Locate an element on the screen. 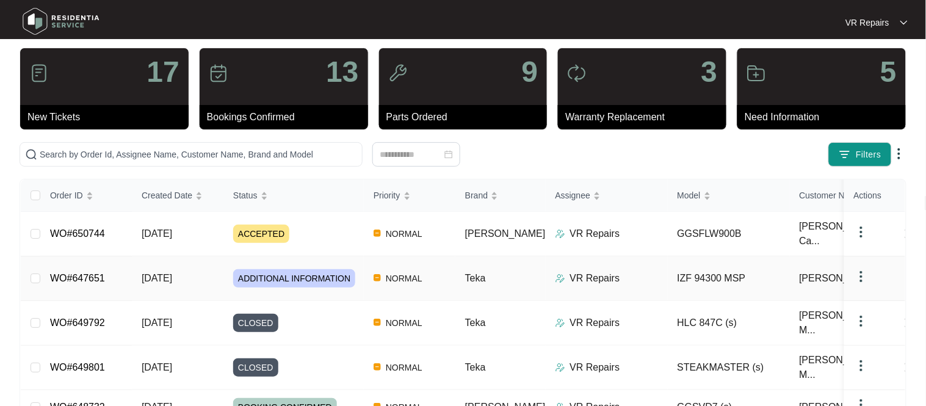 The image size is (926, 406). p: New Tickets is located at coordinates (108, 117).